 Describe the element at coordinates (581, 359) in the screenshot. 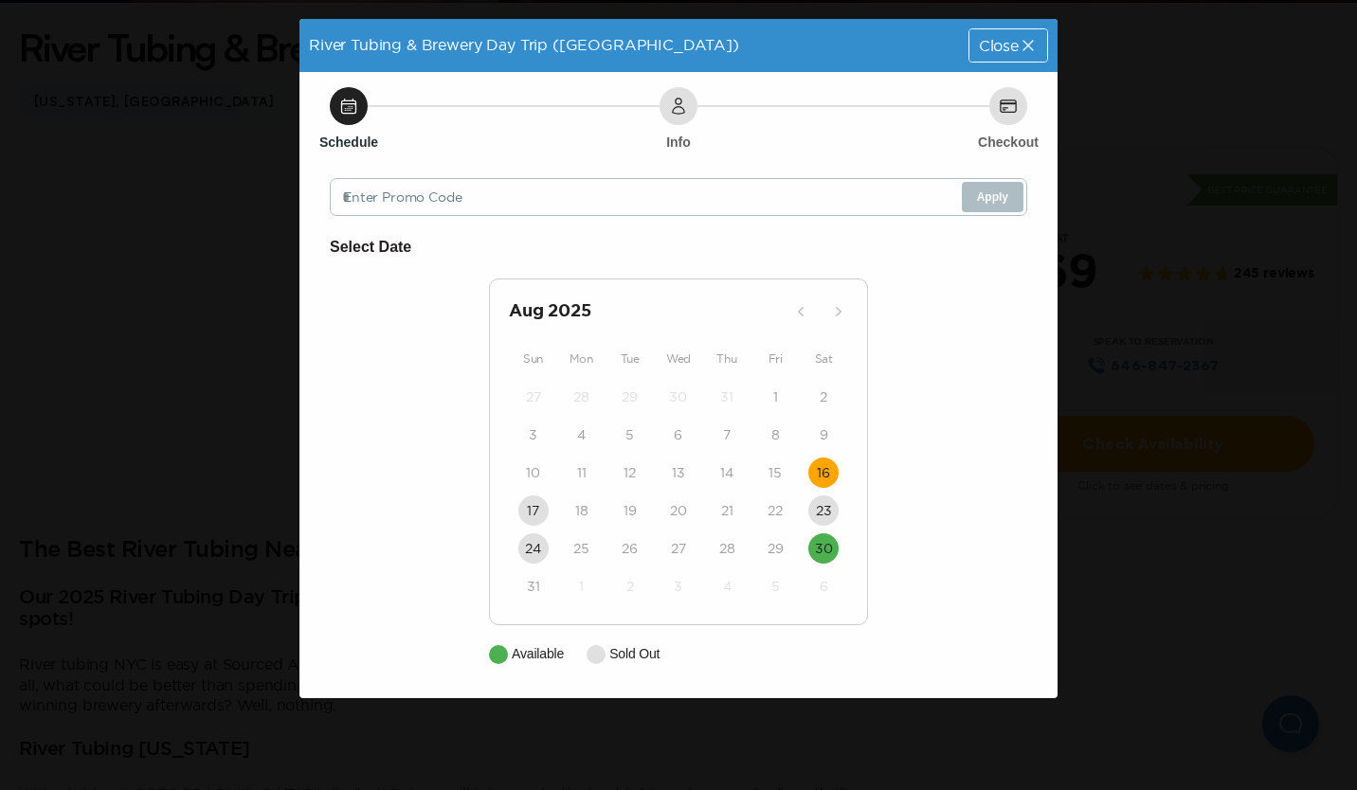

I see `div: Mon` at that location.